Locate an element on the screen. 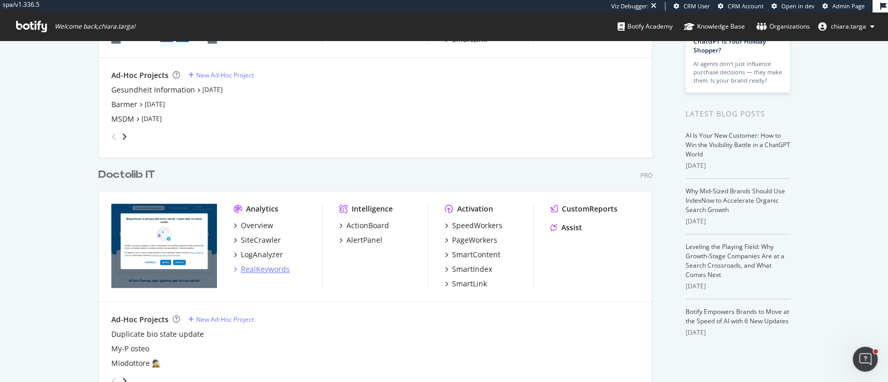 This screenshot has height=382, width=888. a: What Happens When ChatGPT Is Your Holiday Shopper? is located at coordinates (729, 41).